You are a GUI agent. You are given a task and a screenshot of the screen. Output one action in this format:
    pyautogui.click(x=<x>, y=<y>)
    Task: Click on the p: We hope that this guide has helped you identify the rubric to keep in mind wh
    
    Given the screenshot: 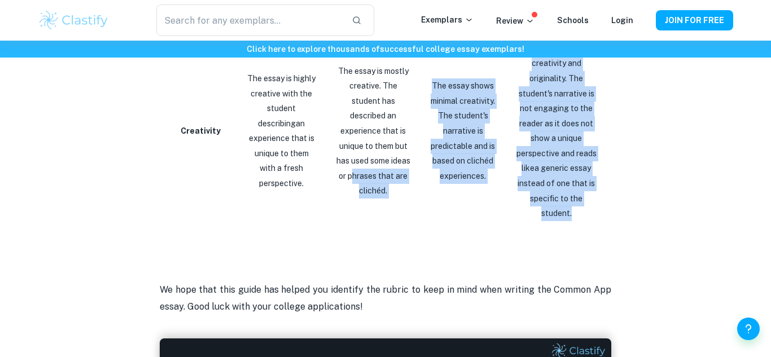 What is the action you would take?
    pyautogui.click(x=386, y=299)
    